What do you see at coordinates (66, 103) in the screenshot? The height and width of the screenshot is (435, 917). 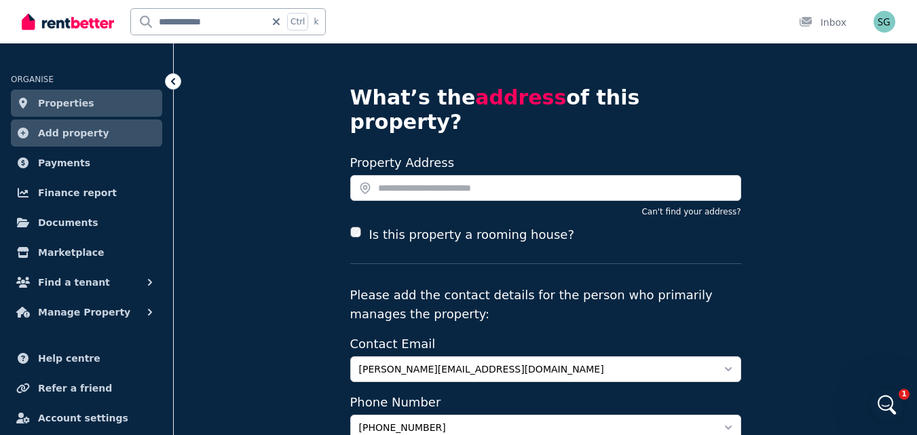 I see `span: Properties` at bounding box center [66, 103].